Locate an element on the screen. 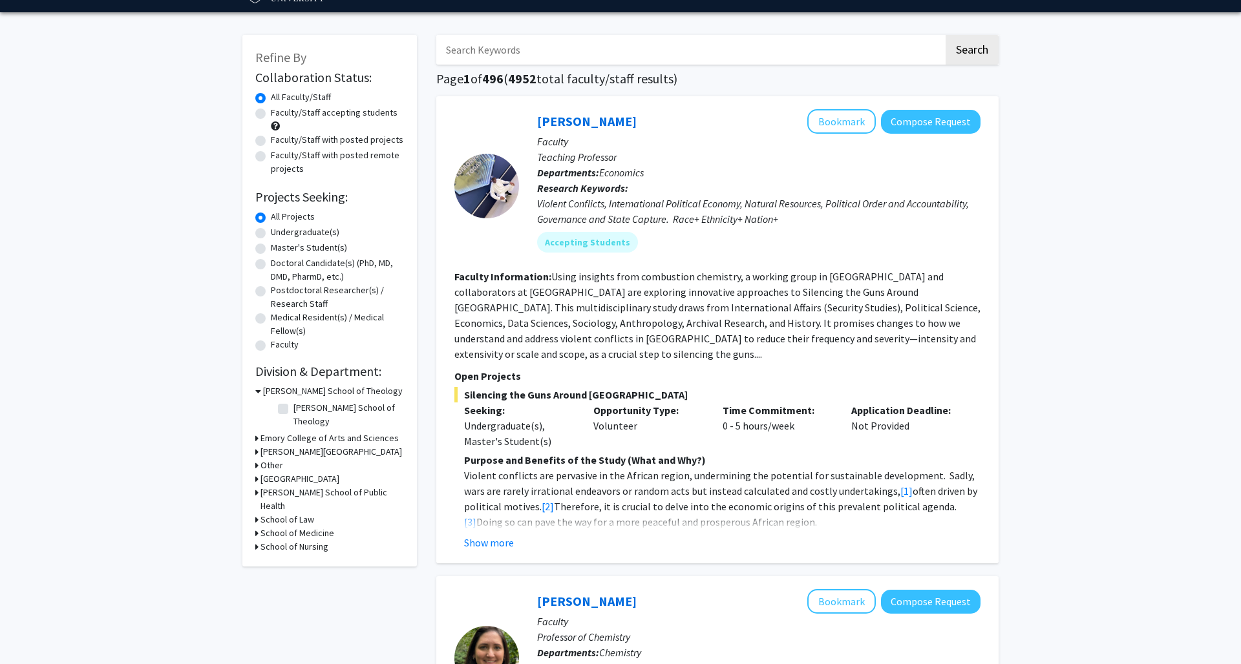 Image resolution: width=1241 pixels, height=664 pixels. label: Medical Resident(s) / Medical Fellow(s) is located at coordinates (337, 324).